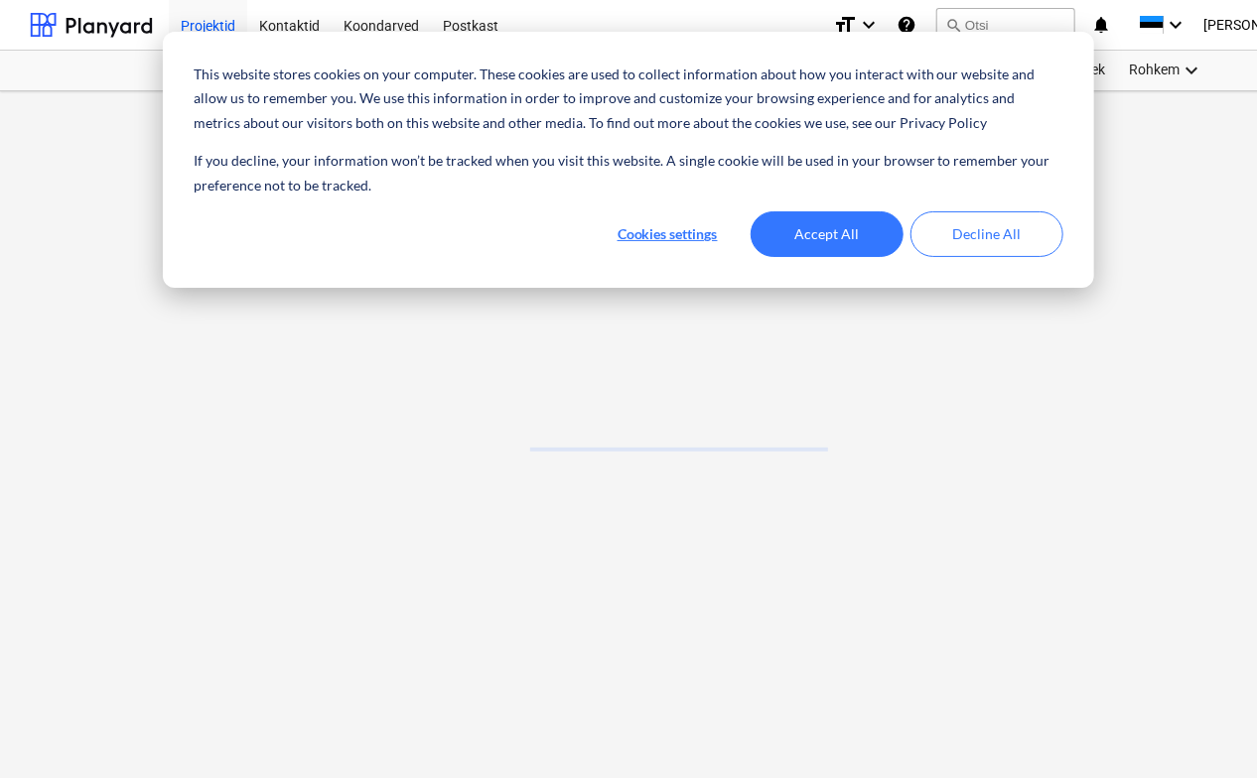  Describe the element at coordinates (953, 25) in the screenshot. I see `span: search` at that location.